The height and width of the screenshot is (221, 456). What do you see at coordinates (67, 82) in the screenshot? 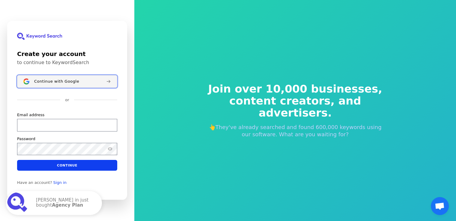
I see `button: Sign in with GoogleContinue with Google` at bounding box center [67, 82].